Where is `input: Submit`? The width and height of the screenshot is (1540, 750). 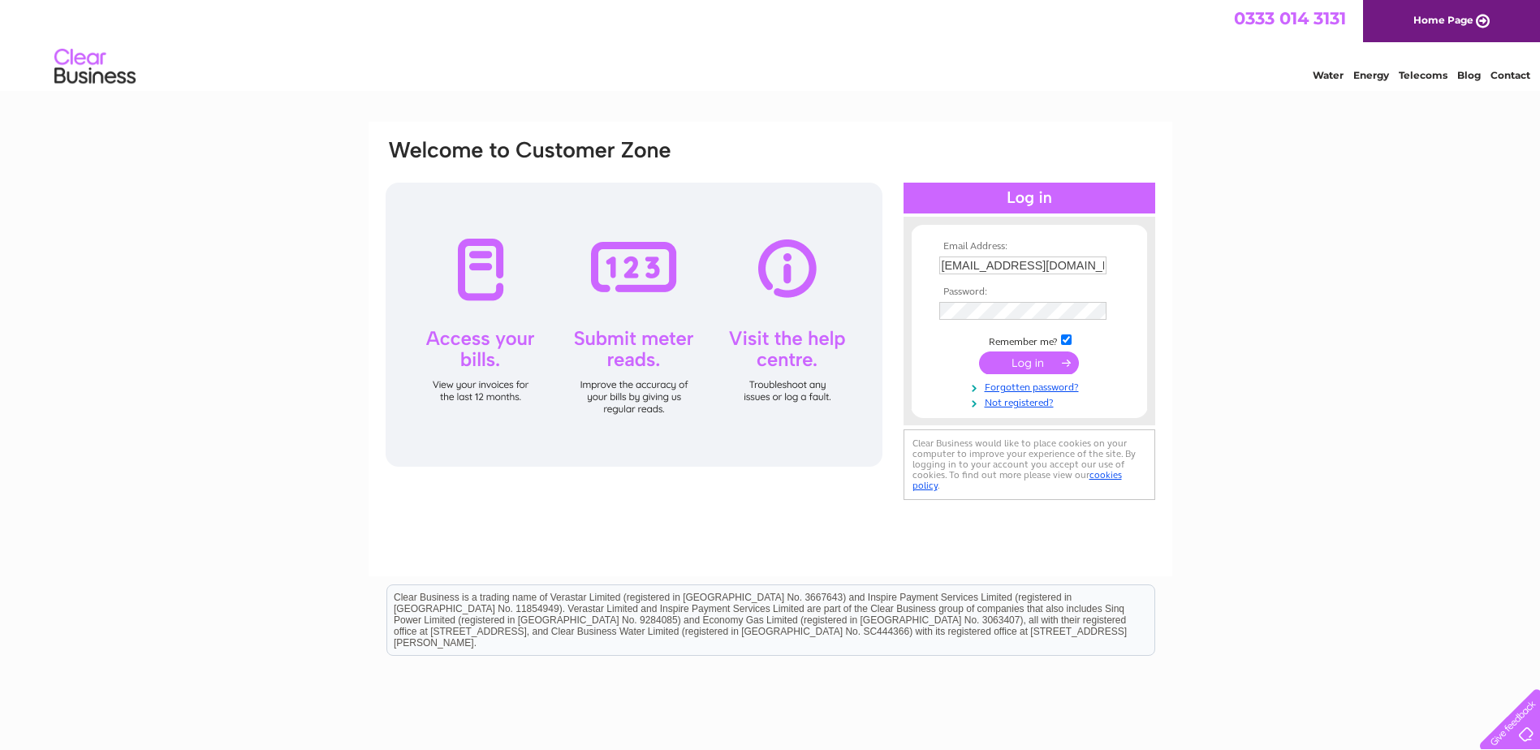 input: Submit is located at coordinates (1029, 363).